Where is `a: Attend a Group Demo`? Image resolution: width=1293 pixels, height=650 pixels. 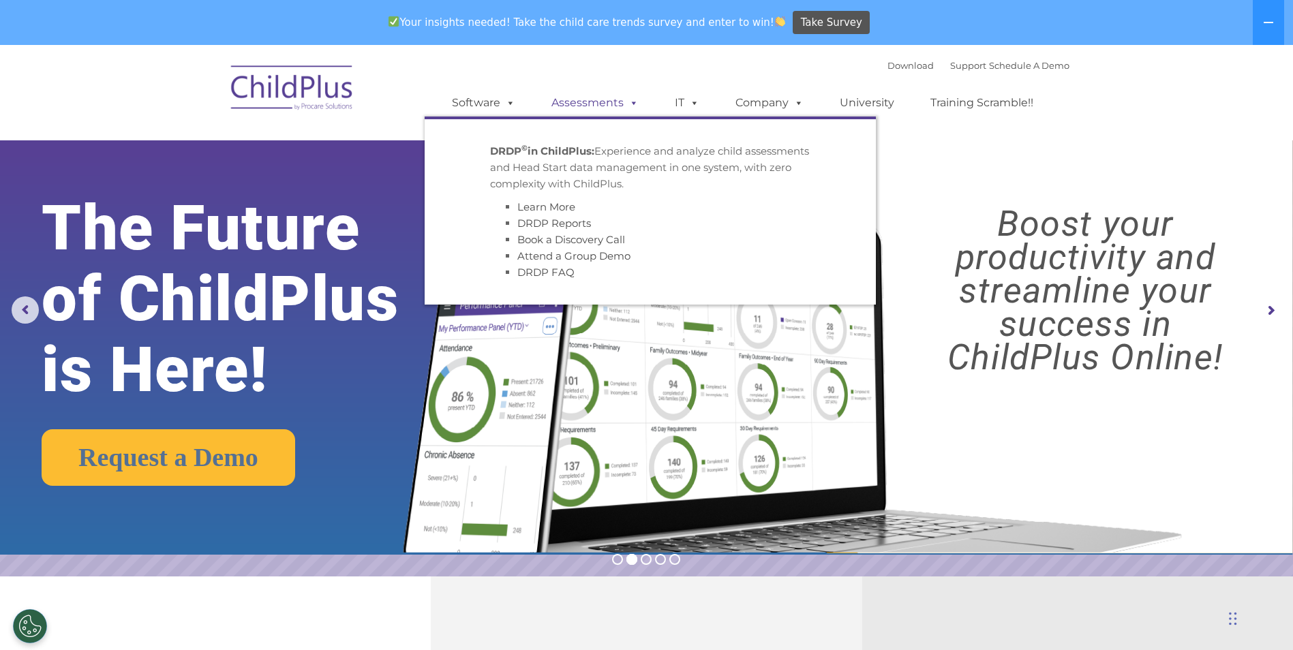 a: Attend a Group Demo is located at coordinates (574, 256).